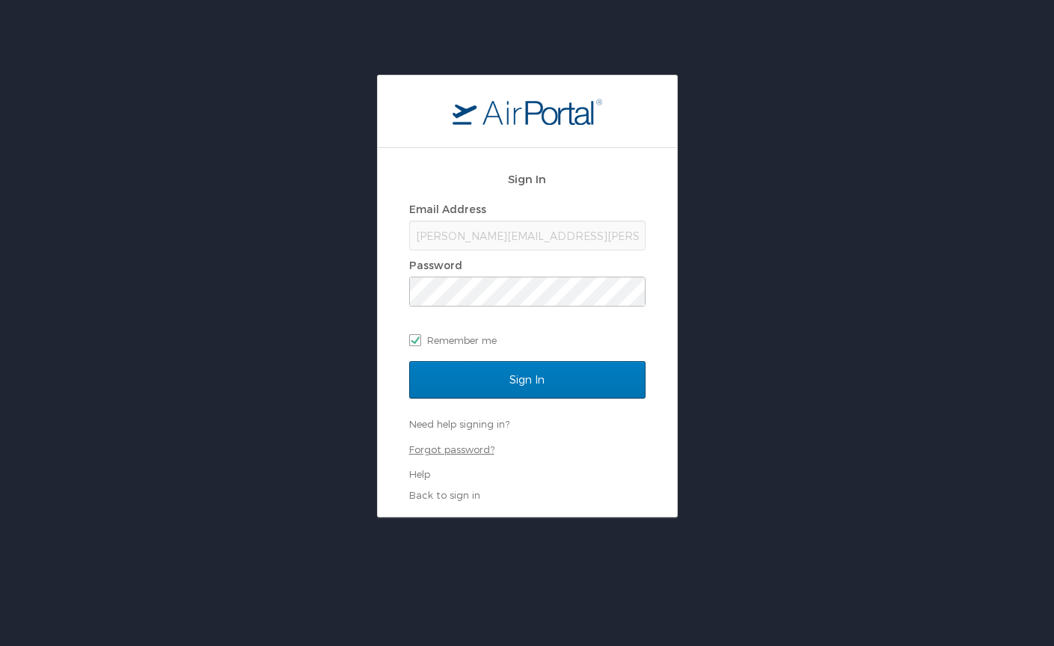  Describe the element at coordinates (444, 495) in the screenshot. I see `a: Back to sign in` at that location.